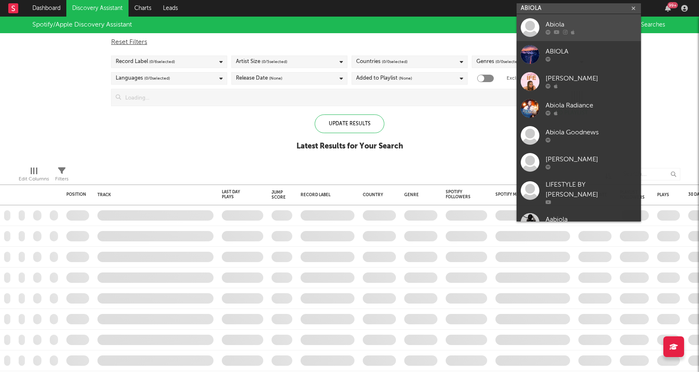  Describe the element at coordinates (663, 195) in the screenshot. I see `div: Plays` at that location.